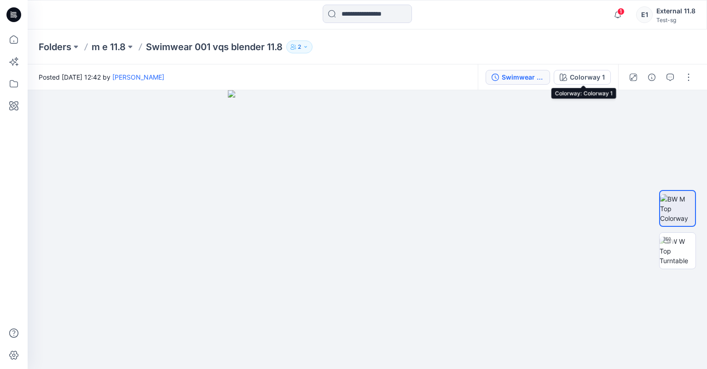 This screenshot has height=369, width=707. Describe the element at coordinates (652, 77) in the screenshot. I see `button: Details` at that location.